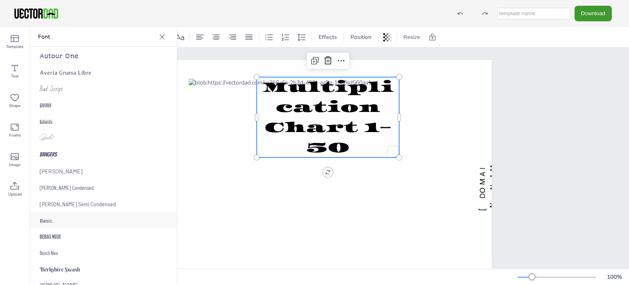 Image resolution: width=629 pixels, height=285 pixels. I want to click on span: Template, so click(15, 47).